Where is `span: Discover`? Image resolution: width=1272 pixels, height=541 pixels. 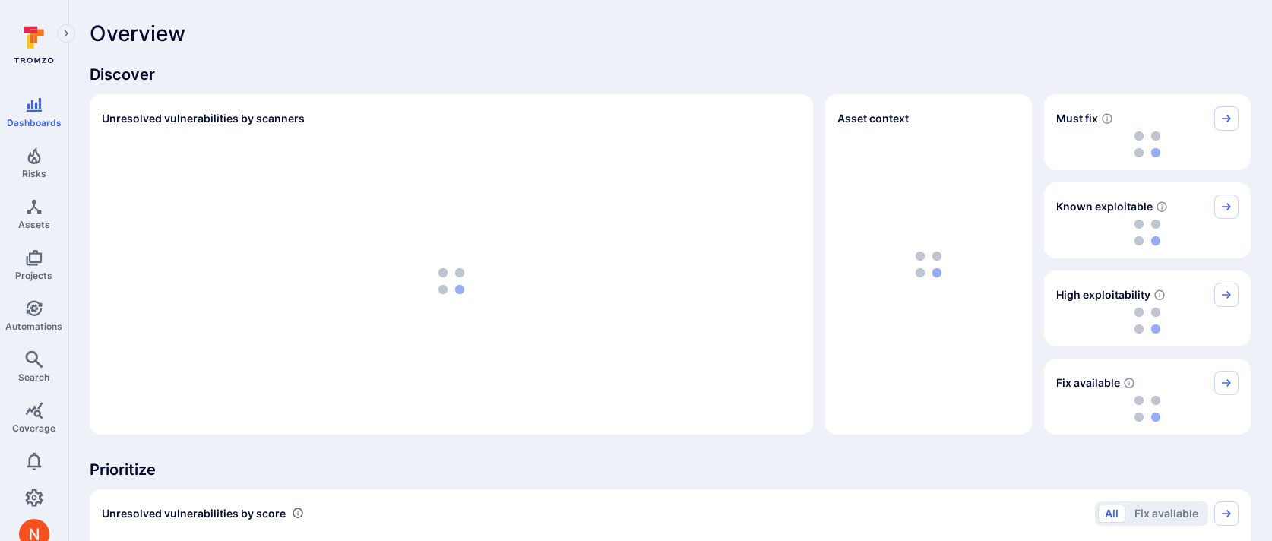 span: Discover is located at coordinates (670, 74).